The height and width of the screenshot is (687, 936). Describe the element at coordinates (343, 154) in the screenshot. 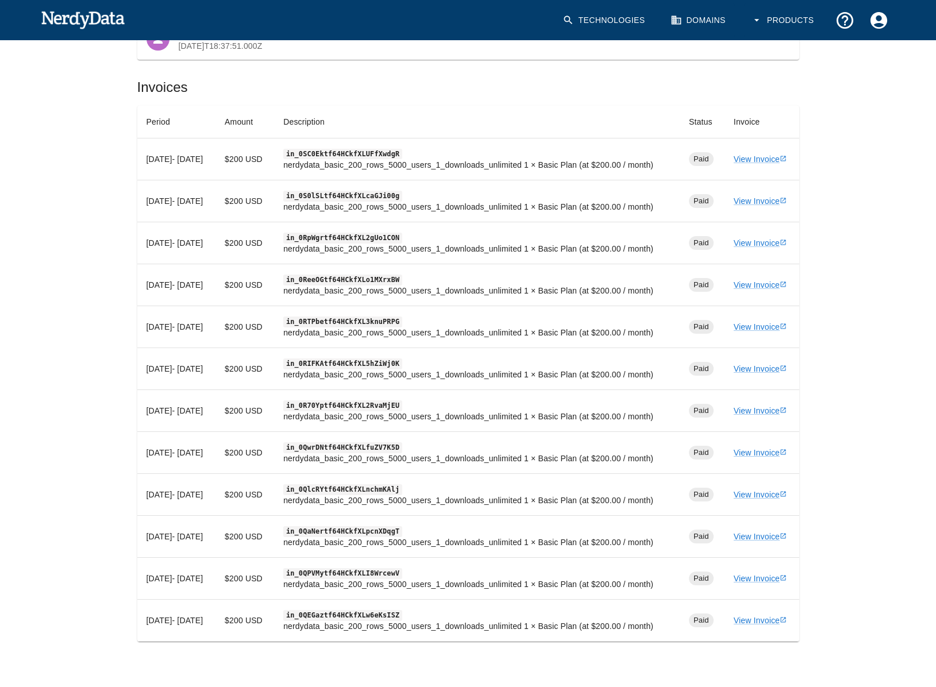

I see `code: in_0SC0Ektf64HCkfXLUFfXwdgR` at that location.